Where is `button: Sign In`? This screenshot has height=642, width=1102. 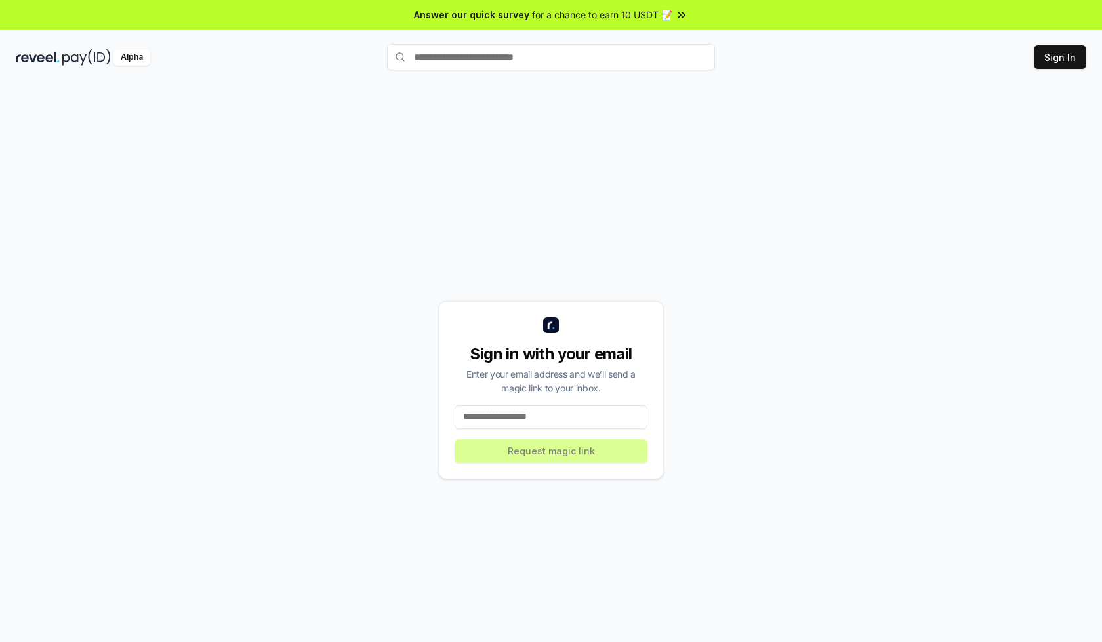 button: Sign In is located at coordinates (1060, 57).